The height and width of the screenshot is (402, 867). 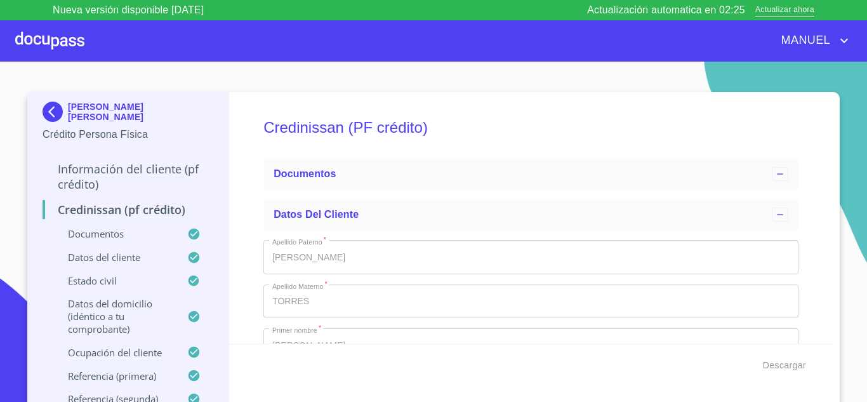 I want to click on p: Estado civil, so click(x=115, y=281).